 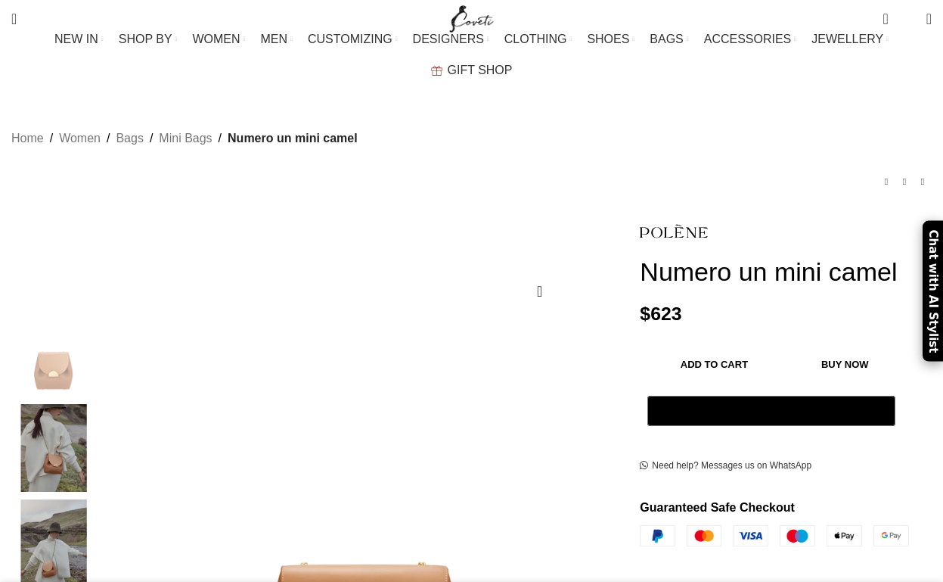 I want to click on a: DESIGNERS, so click(x=451, y=39).